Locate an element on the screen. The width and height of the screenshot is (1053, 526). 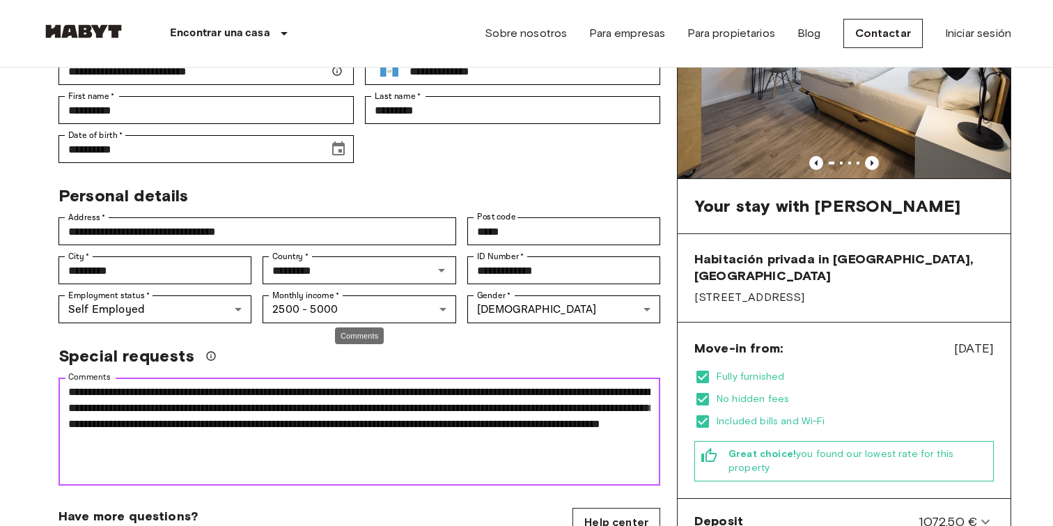
p: Encontrar una casa is located at coordinates (220, 33).